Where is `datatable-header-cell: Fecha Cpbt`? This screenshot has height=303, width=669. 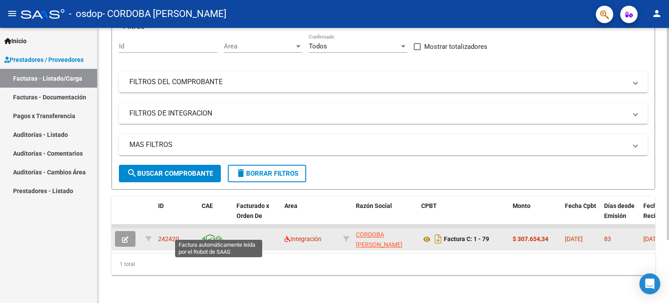 datatable-header-cell: Fecha Cpbt is located at coordinates (581, 216).